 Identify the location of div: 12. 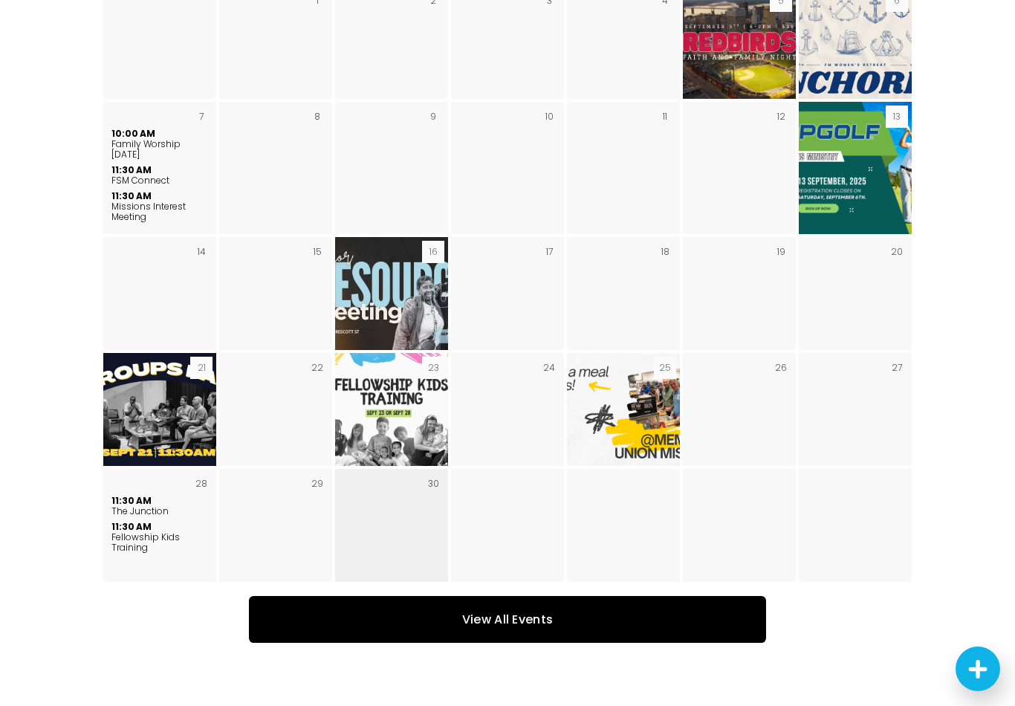
(781, 117).